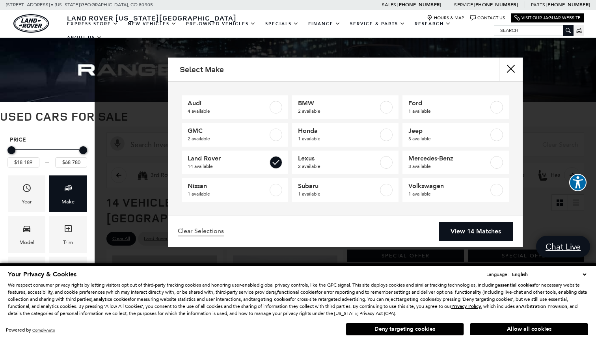 The width and height of the screenshot is (596, 341). What do you see at coordinates (228, 103) in the screenshot?
I see `span: Audi` at bounding box center [228, 103].